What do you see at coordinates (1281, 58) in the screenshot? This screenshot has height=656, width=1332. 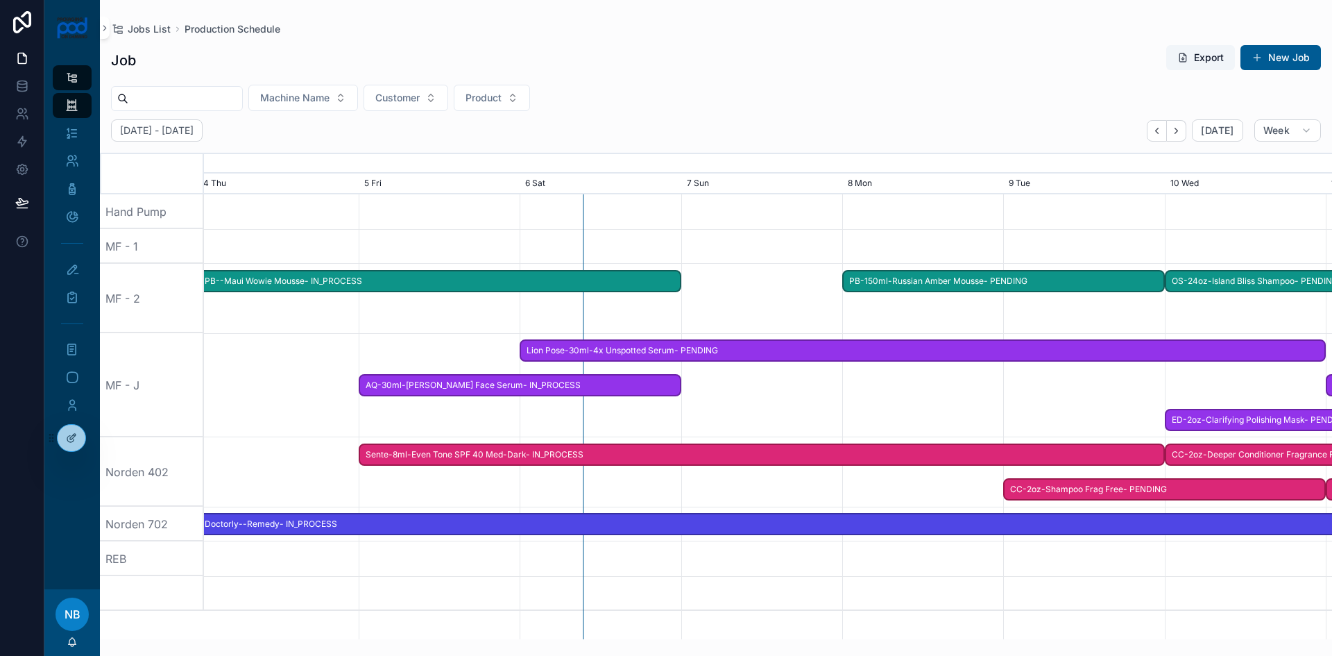 I see `a: New Job` at bounding box center [1281, 58].